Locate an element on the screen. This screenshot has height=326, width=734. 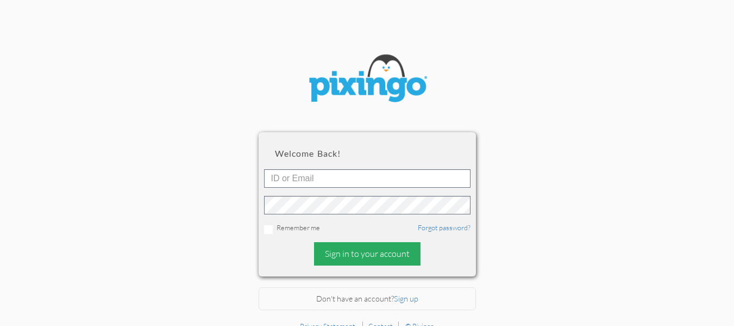
div: Remember me is located at coordinates (367, 228).